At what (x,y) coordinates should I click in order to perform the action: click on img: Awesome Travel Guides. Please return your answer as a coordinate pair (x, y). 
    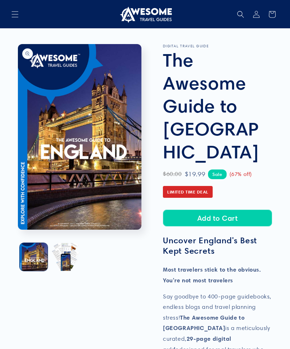
    Looking at the image, I should click on (145, 14).